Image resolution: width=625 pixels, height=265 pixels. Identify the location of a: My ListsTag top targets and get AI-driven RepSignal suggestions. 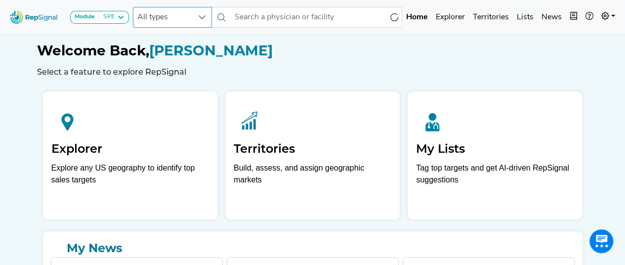
(495, 155).